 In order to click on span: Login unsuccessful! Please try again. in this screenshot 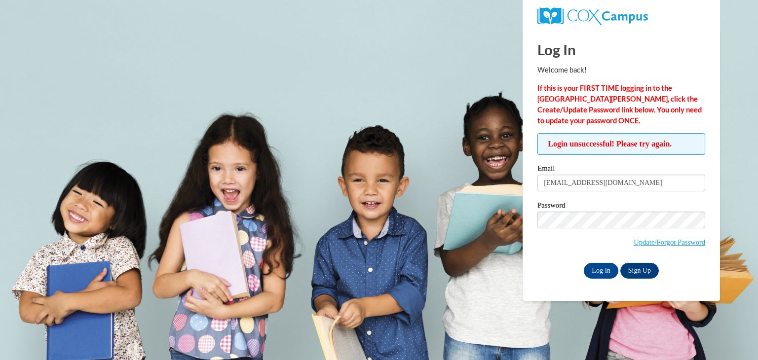, I will do `click(622, 144)`.